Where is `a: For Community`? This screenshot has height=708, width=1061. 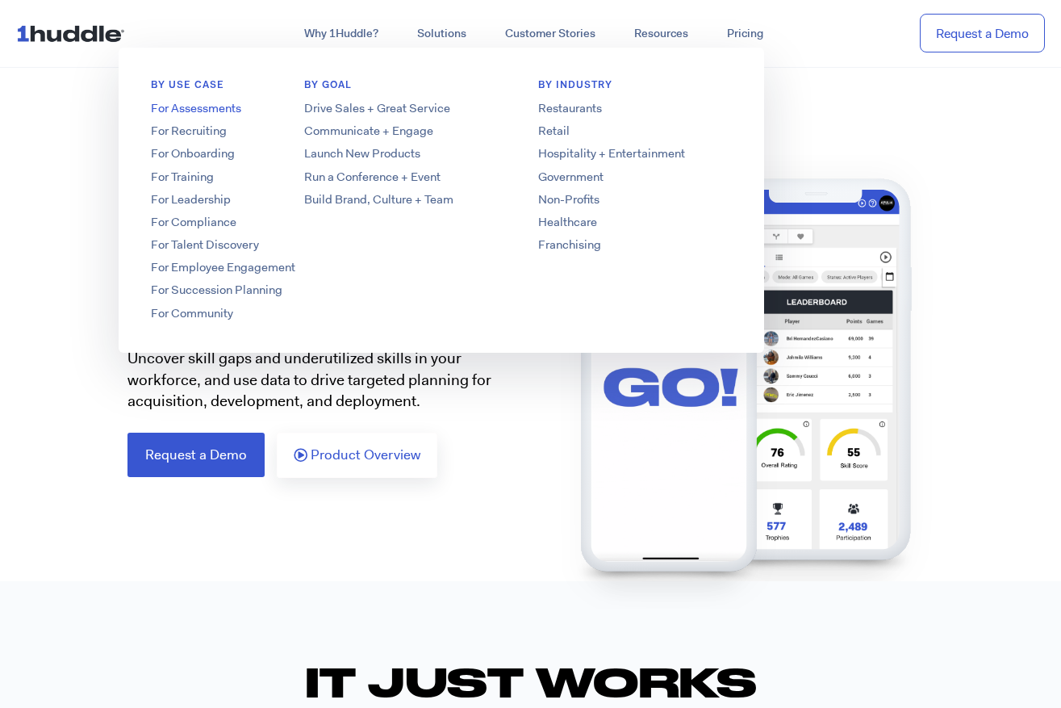
a: For Community is located at coordinates (248, 313).